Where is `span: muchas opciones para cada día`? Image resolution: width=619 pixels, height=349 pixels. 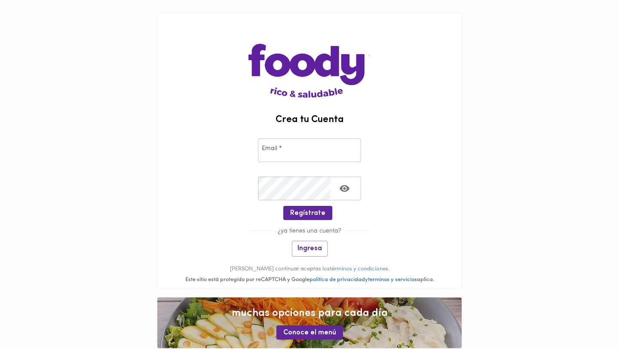 span: muchas opciones para cada día is located at coordinates (310, 314).